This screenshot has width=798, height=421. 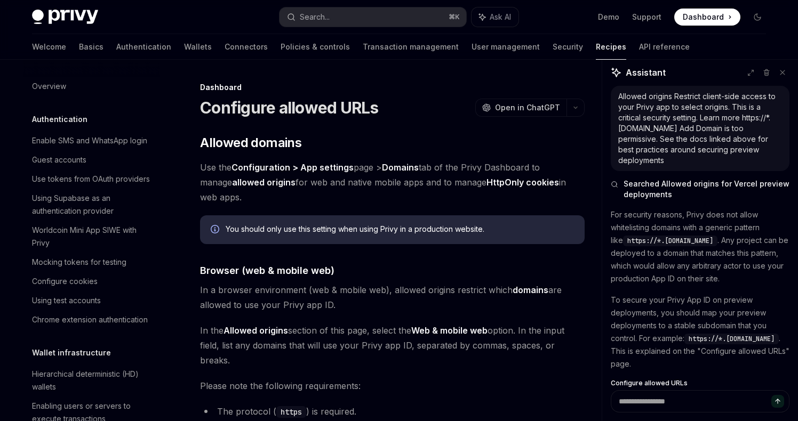 What do you see at coordinates (92, 237) in the screenshot?
I see `a: Worldcoin Mini App SIWE with Privy` at bounding box center [92, 237].